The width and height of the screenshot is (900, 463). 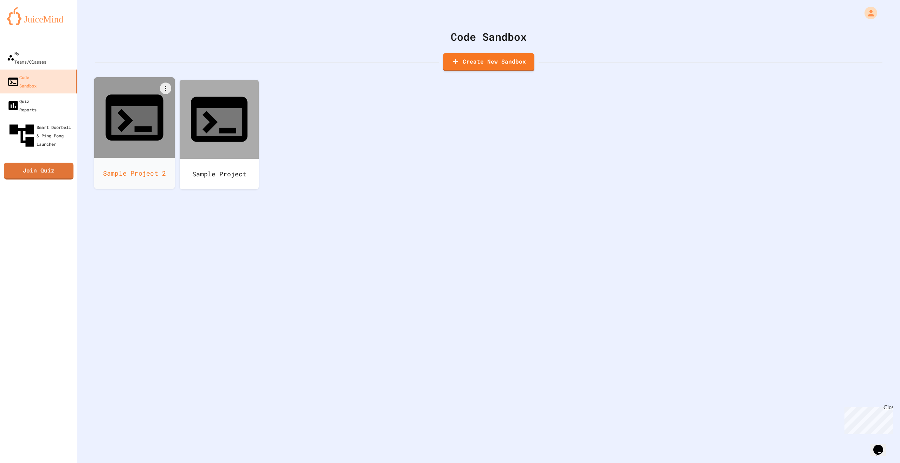 I want to click on a: Sample Project 2, so click(x=135, y=133).